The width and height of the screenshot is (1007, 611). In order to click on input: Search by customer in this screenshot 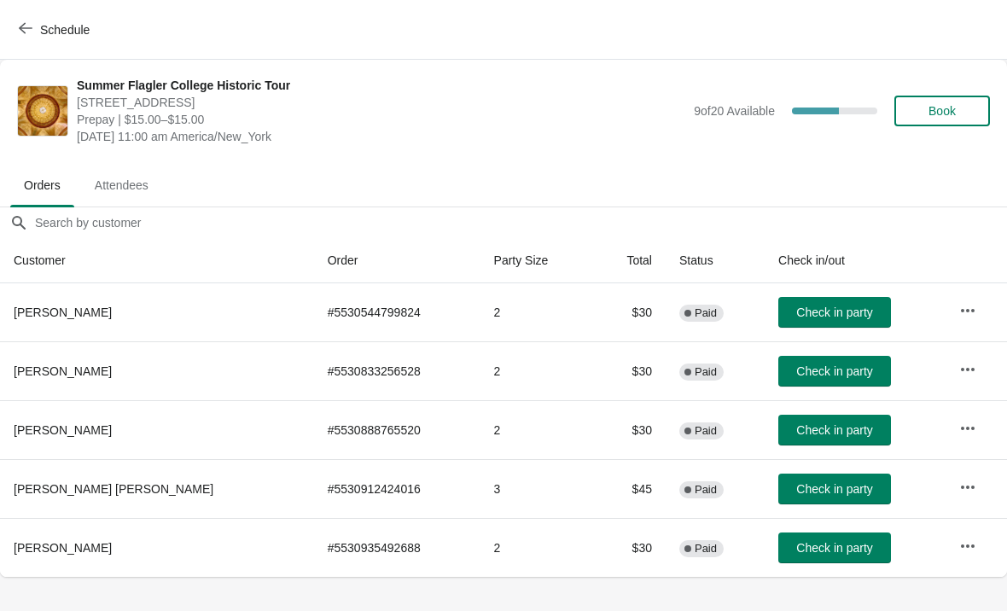, I will do `click(521, 223)`.